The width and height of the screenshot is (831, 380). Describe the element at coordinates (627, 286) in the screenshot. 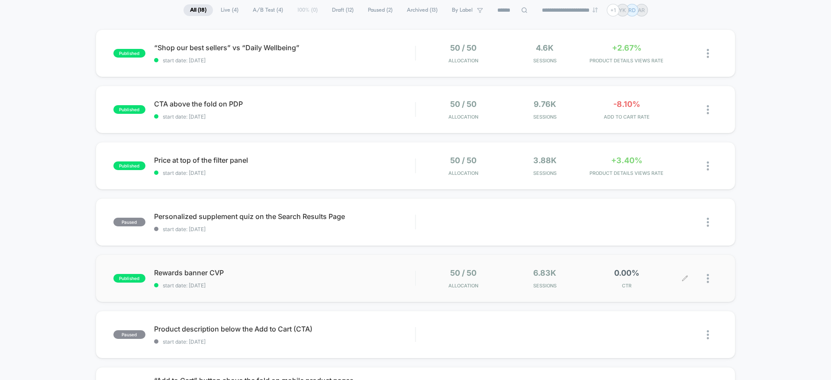

I see `span: CTR` at that location.